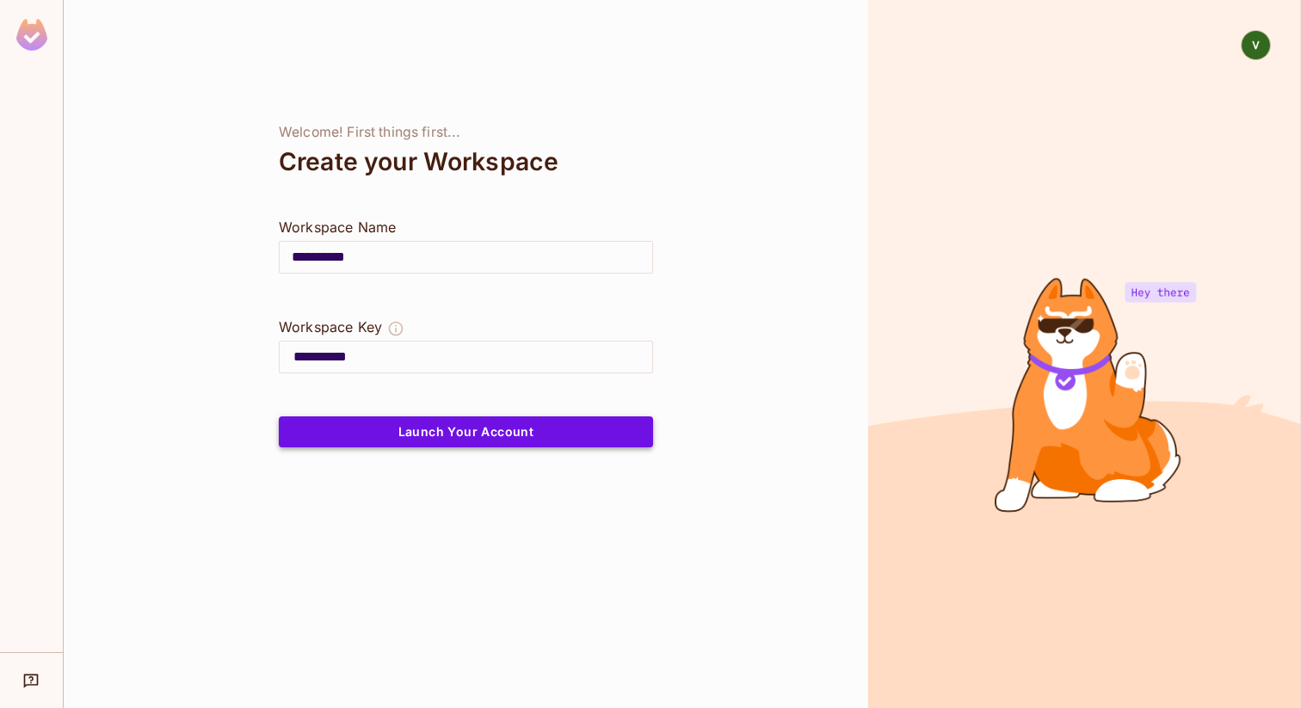 This screenshot has width=1301, height=708. Describe the element at coordinates (32, 34) in the screenshot. I see `img: SReyMgAAAABJRU5ErkJggg==` at that location.